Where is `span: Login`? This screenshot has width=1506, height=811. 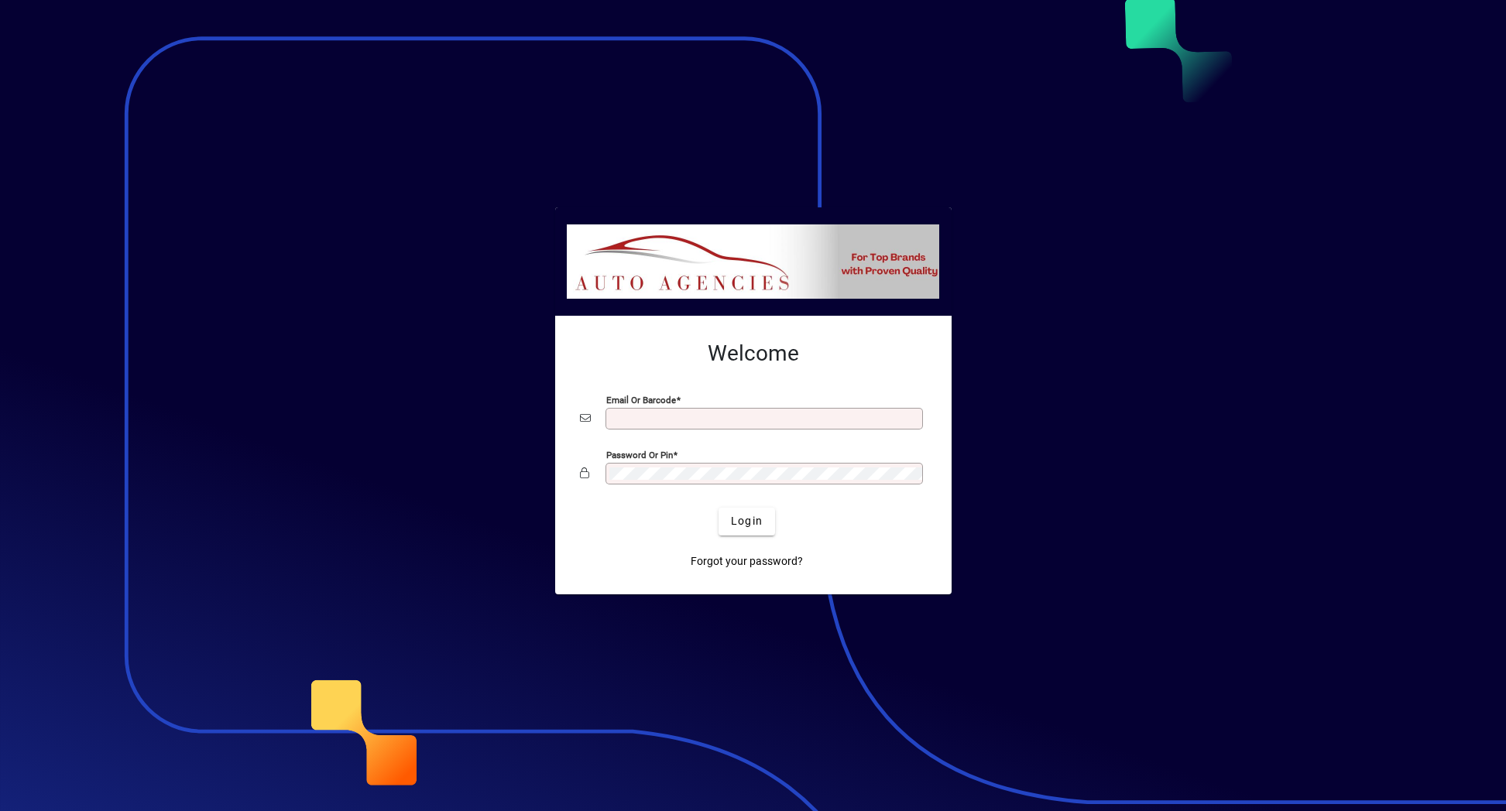 span: Login is located at coordinates (746, 521).